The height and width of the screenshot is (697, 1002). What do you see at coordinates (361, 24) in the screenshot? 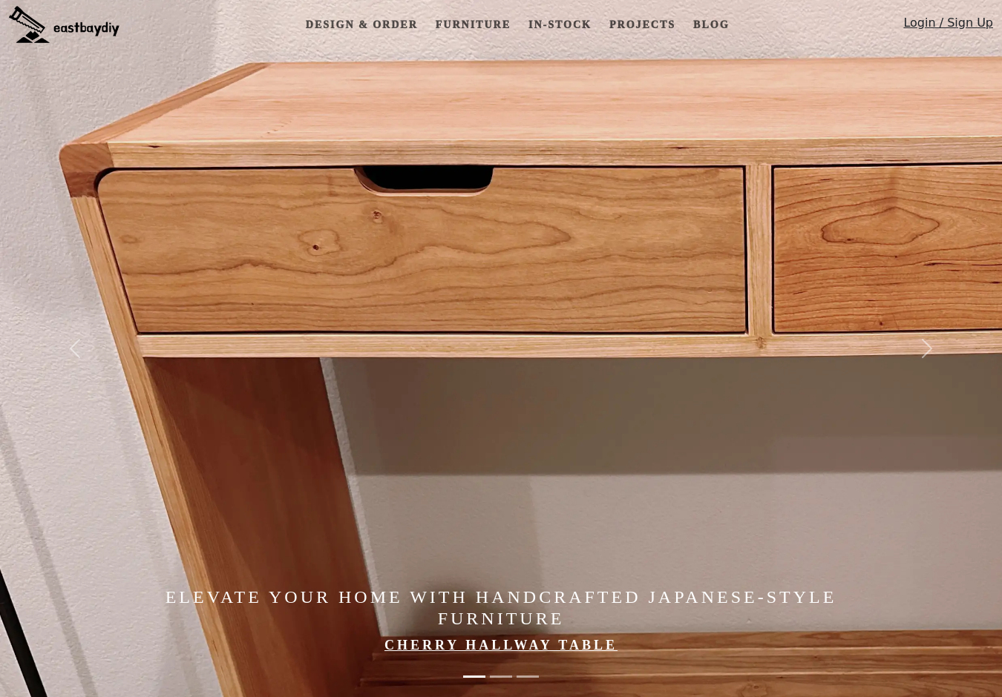
I see `a: Design & Order` at bounding box center [361, 24].